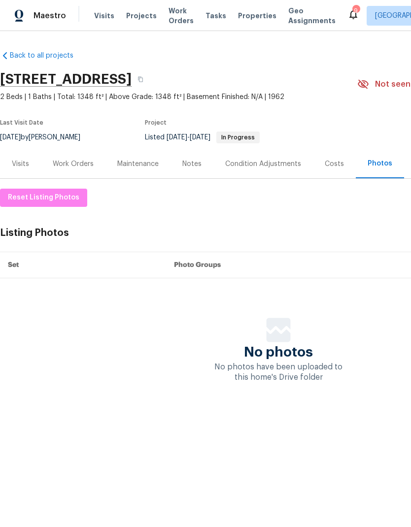 This screenshot has height=527, width=411. What do you see at coordinates (312, 16) in the screenshot?
I see `span: Geo Assignments` at bounding box center [312, 16].